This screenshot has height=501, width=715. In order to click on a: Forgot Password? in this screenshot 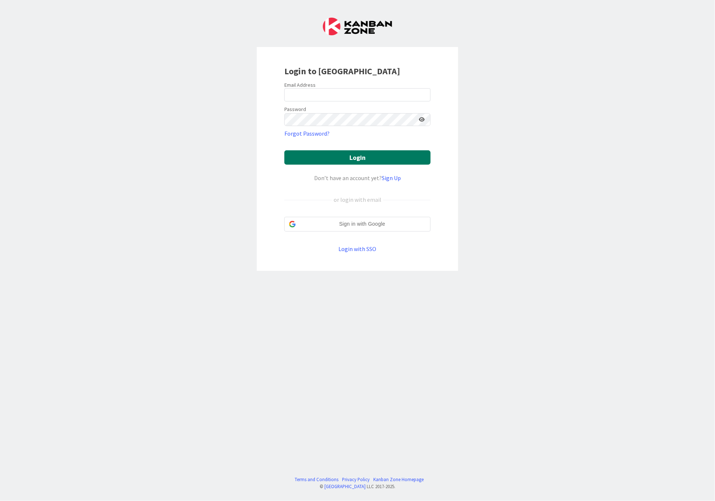, I will do `click(307, 133)`.